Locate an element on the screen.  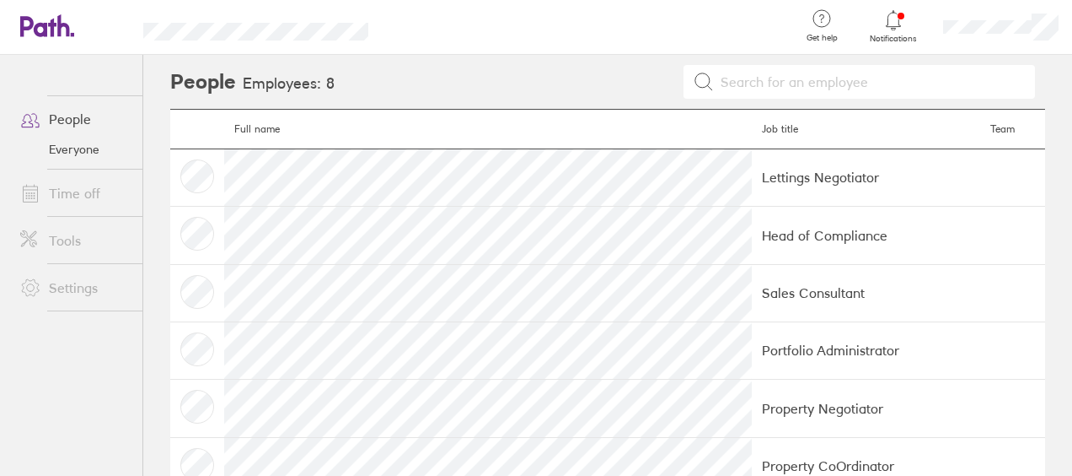
td: Portfolio Administrator is located at coordinates (866, 350).